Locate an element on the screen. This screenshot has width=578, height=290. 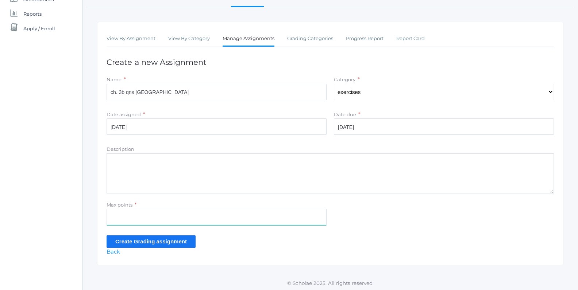
label: Max points is located at coordinates (119, 205).